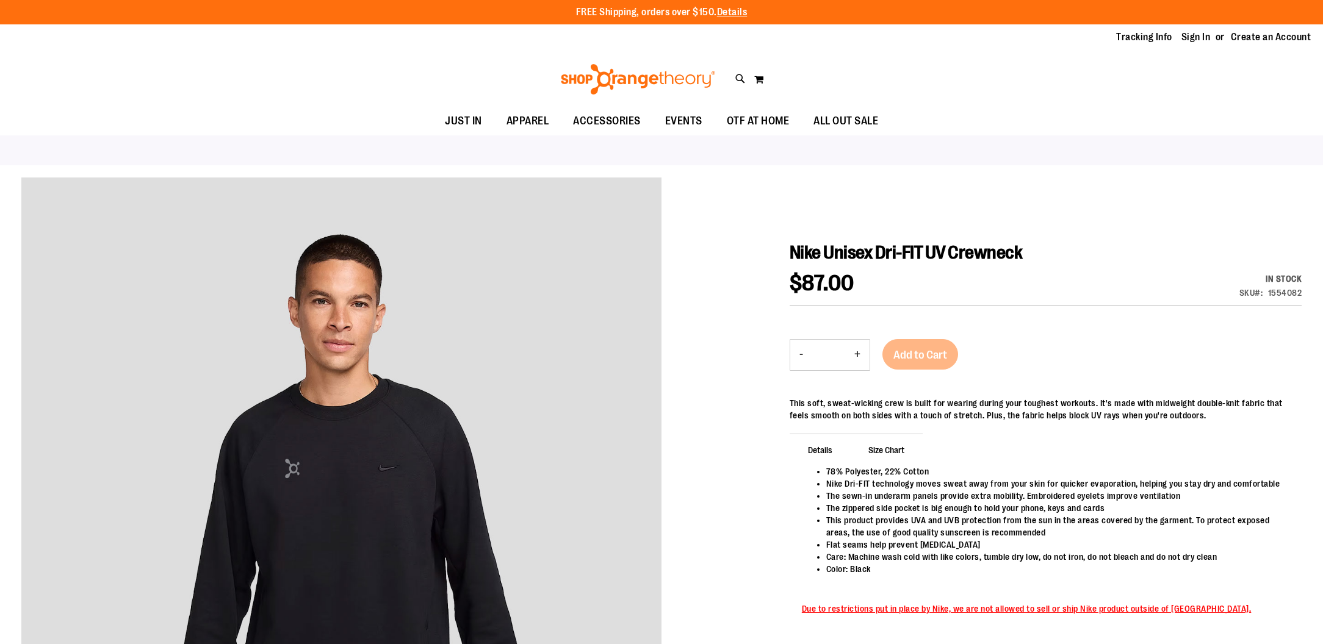  Describe the element at coordinates (463, 121) in the screenshot. I see `a: JUST IN` at that location.